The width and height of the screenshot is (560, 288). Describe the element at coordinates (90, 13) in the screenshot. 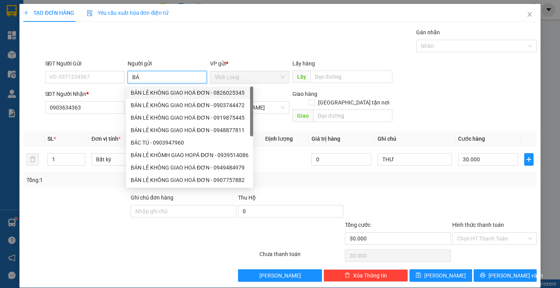

I see `img: icon` at that location.